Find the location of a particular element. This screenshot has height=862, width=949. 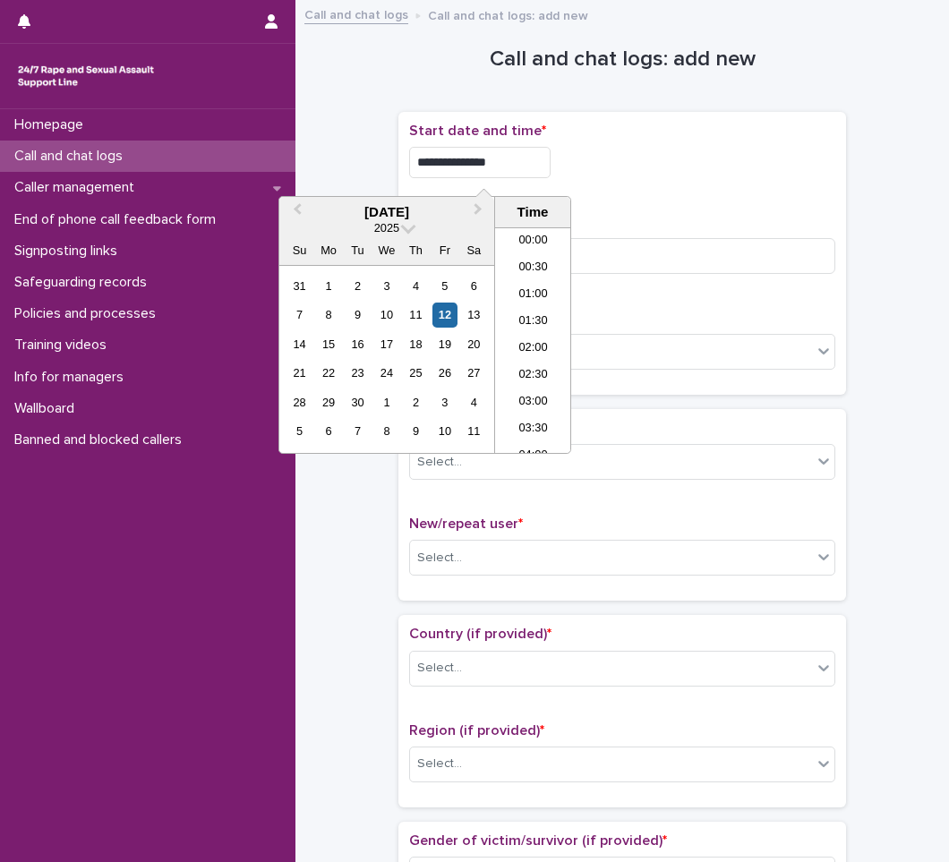

div: Choose Wednesday, October 8th, 2025 is located at coordinates (386, 431).